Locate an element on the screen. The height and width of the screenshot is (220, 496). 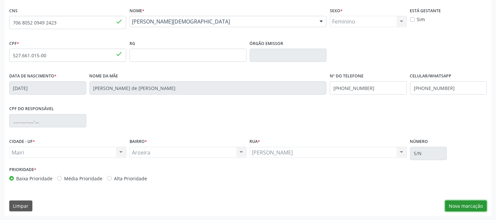
label: Está gestante is located at coordinates (425, 11).